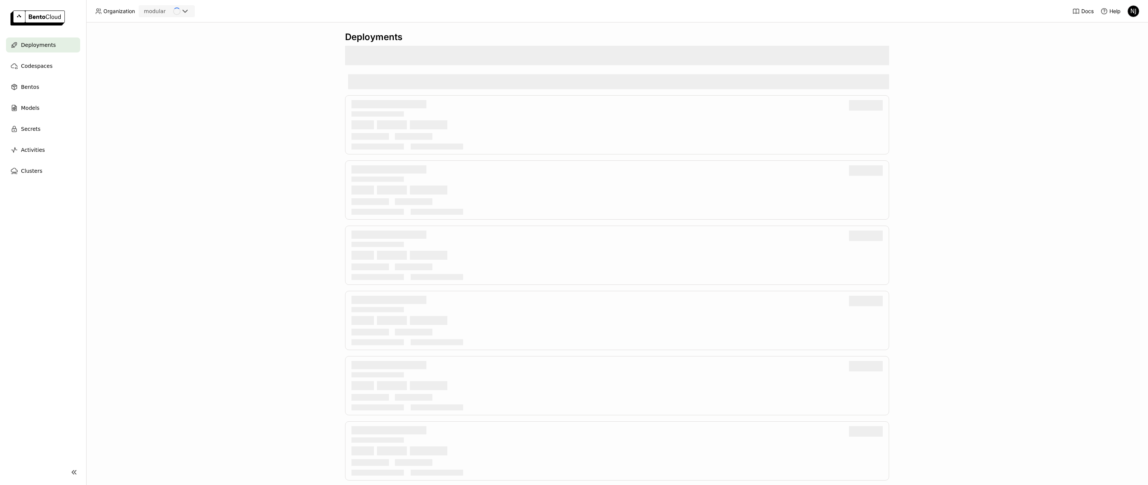  I want to click on div: NJ, so click(1134, 11).